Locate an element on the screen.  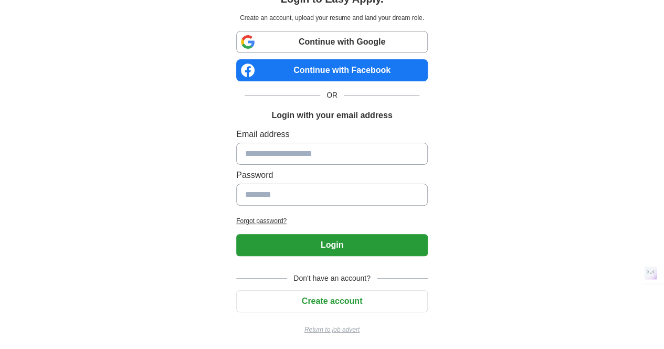
a: Forgot password? is located at coordinates (332, 221).